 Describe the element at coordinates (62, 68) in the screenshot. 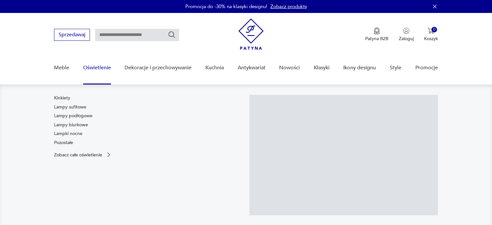

I see `a: Meble` at that location.